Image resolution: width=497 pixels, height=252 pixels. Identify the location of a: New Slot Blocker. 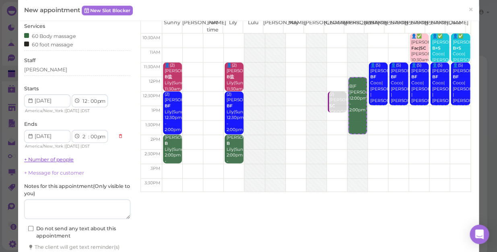
(107, 10).